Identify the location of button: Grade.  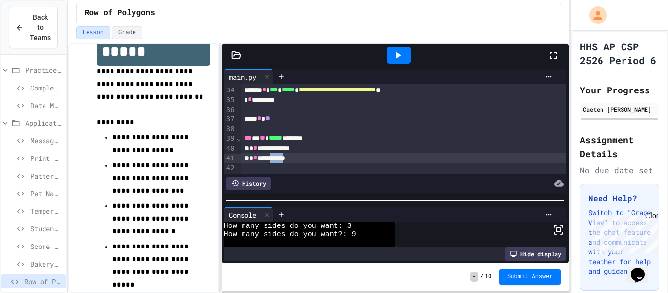
(127, 33).